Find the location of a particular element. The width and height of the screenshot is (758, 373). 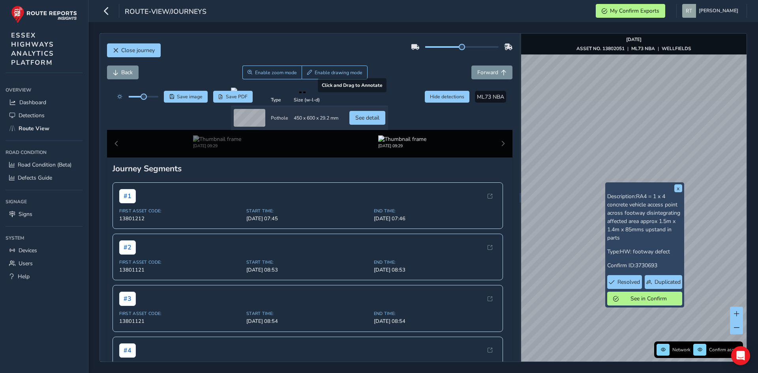

button: Draw is located at coordinates (334, 72).